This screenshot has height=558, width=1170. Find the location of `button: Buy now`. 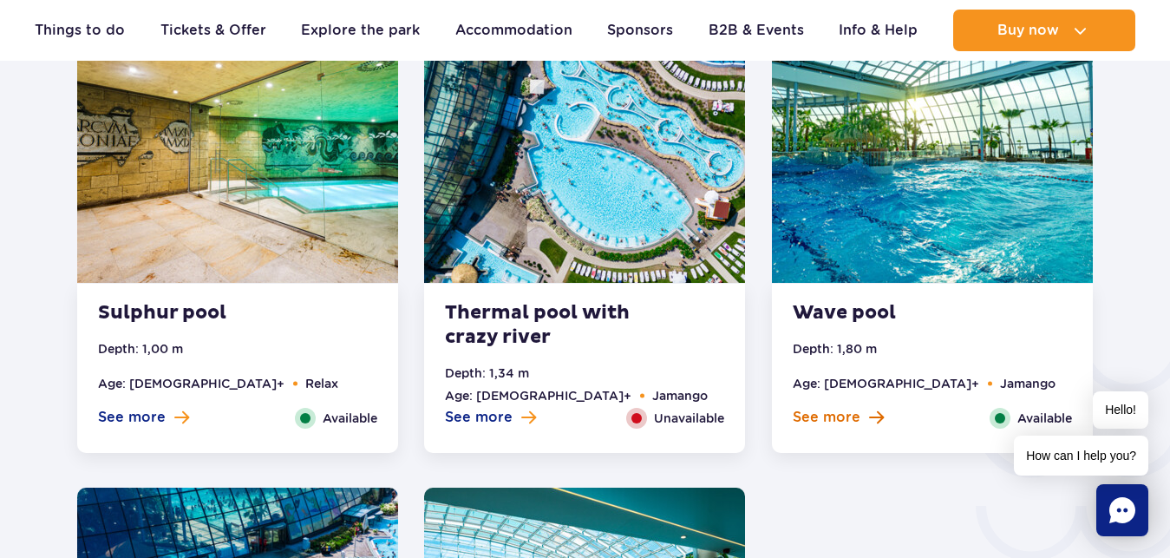

button: Buy now is located at coordinates (1044, 30).